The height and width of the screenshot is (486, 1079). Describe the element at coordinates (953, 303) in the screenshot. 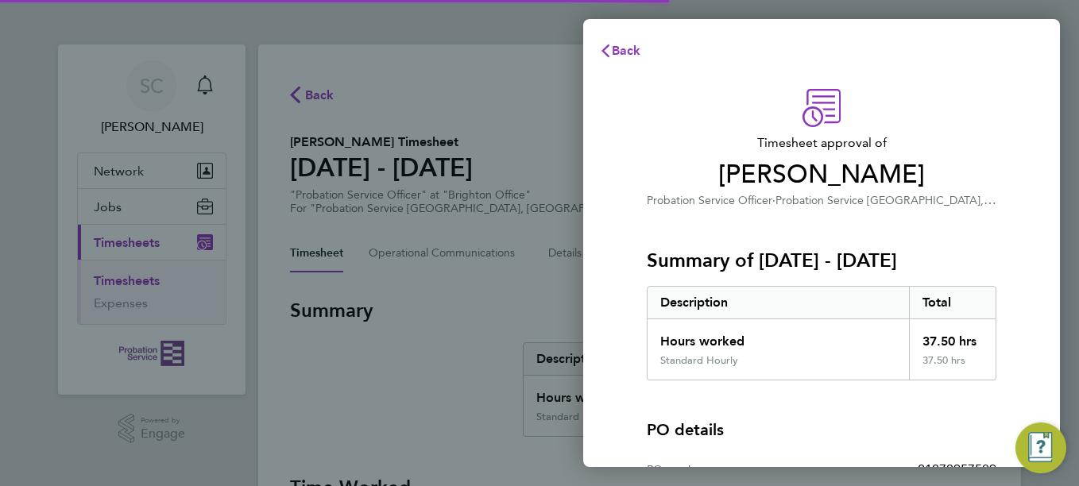

I see `div: Total` at that location.